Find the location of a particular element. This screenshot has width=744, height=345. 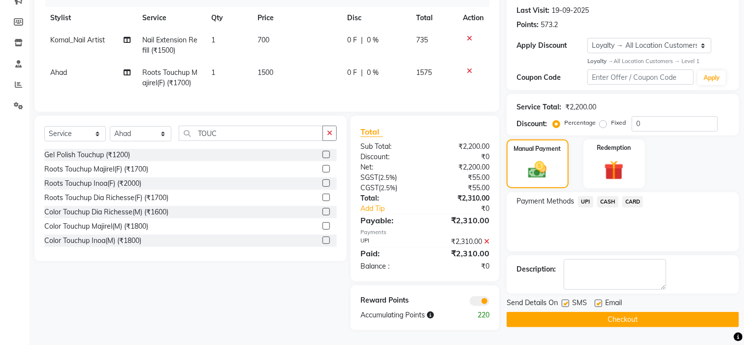

span: 700 is located at coordinates (264, 40).